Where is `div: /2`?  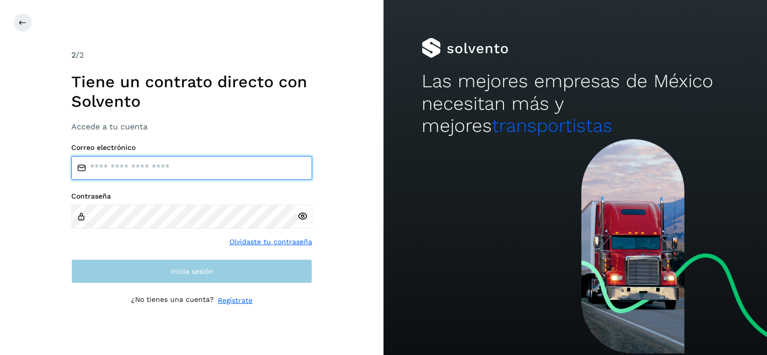
div: /2 is located at coordinates (192, 55).